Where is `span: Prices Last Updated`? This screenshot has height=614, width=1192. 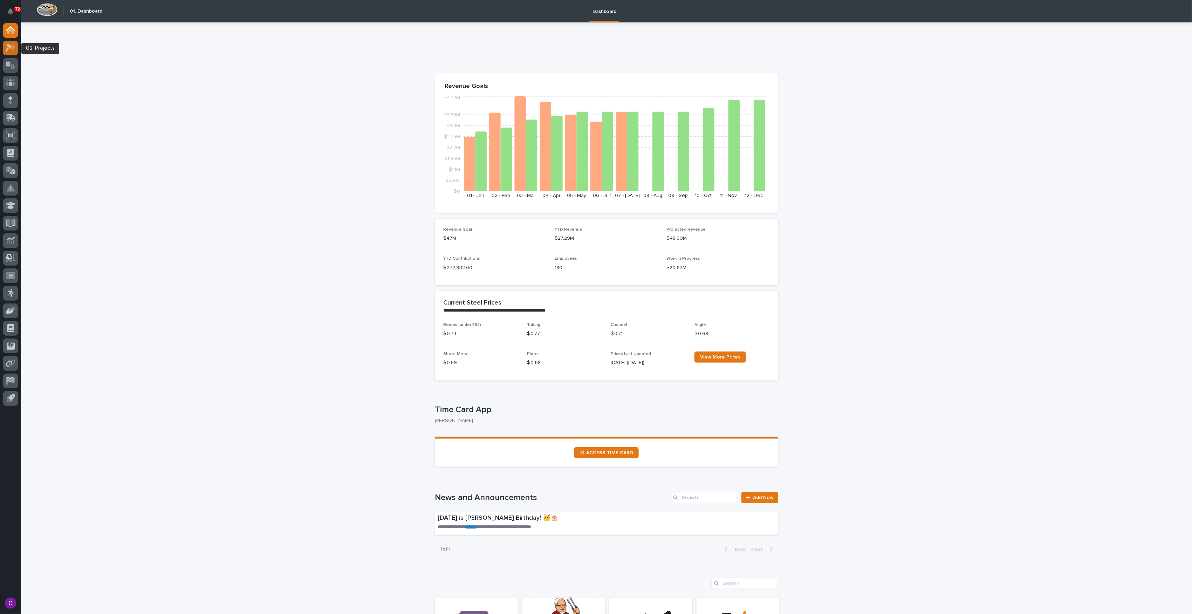 span: Prices Last Updated is located at coordinates (631, 354).